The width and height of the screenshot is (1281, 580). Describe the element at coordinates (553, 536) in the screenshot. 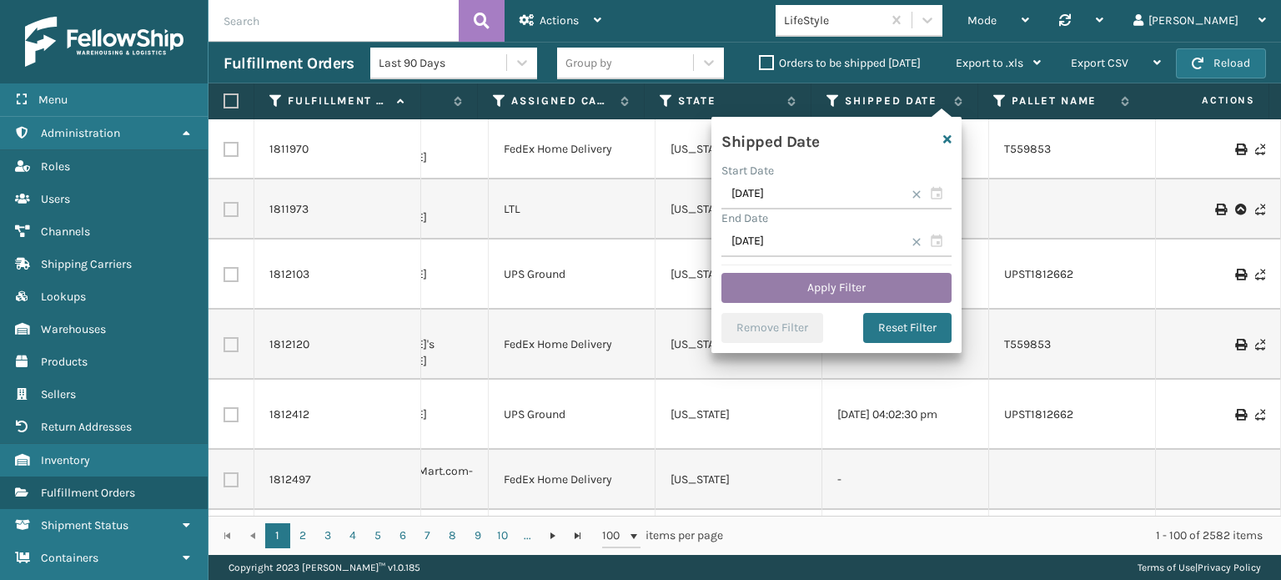

I see `span: Go to the next page` at that location.